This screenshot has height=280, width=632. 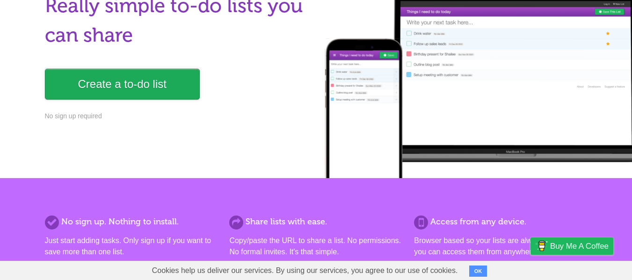 I want to click on img: Buy me a coffee, so click(x=541, y=246).